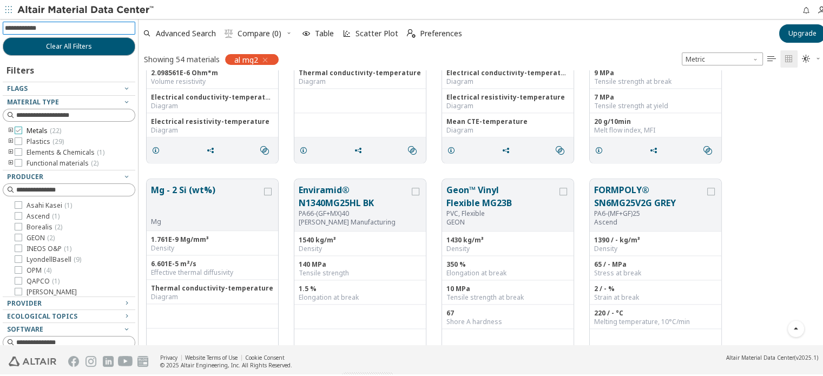 Image resolution: width=823 pixels, height=376 pixels. I want to click on div: 220 / - °C, so click(656, 312).